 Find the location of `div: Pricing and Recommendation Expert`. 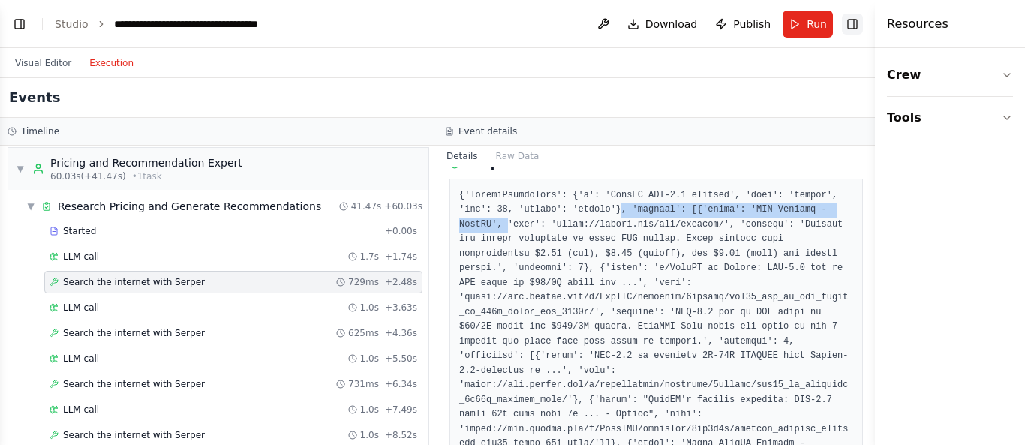

div: Pricing and Recommendation Expert is located at coordinates (146, 163).